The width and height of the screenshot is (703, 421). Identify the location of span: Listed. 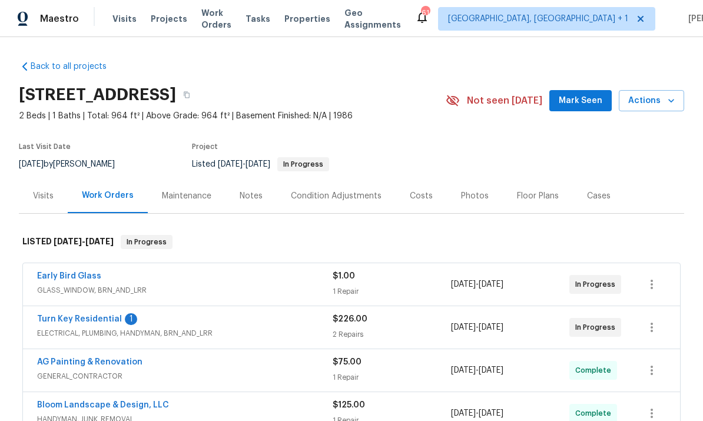
(260, 164).